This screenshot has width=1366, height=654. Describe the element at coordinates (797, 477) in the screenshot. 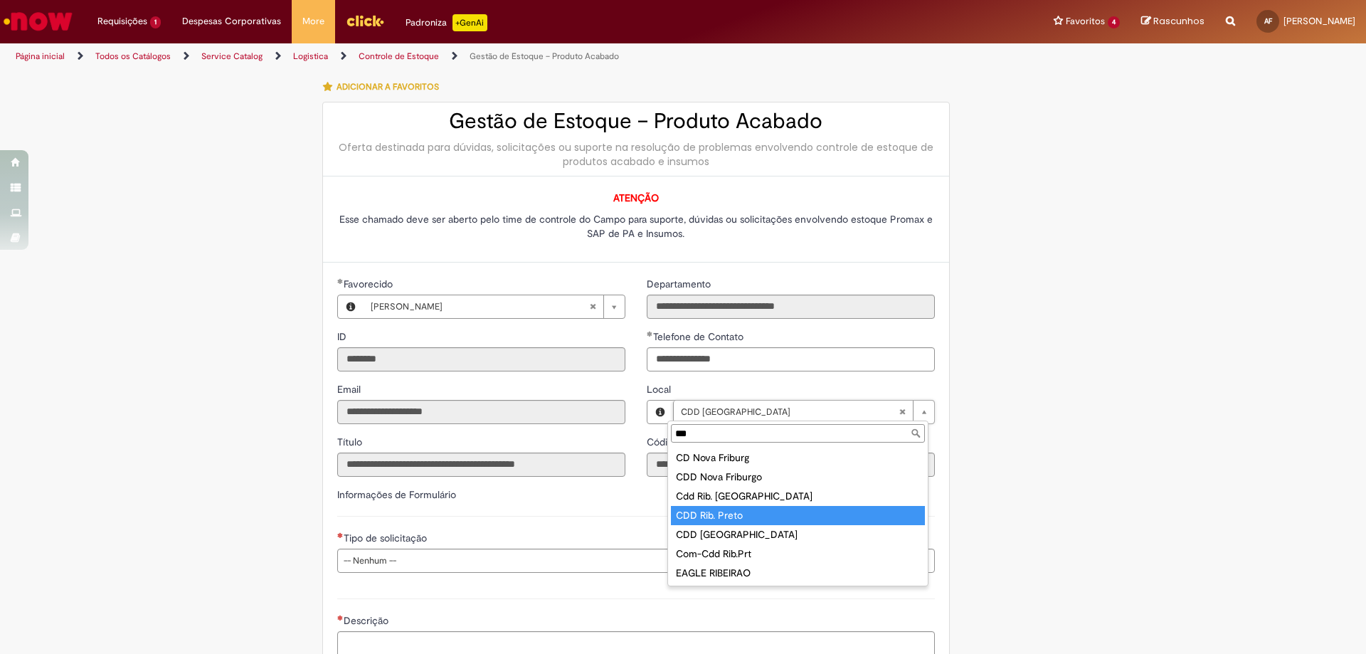

I see `div: CDD Nova Friburgo` at that location.